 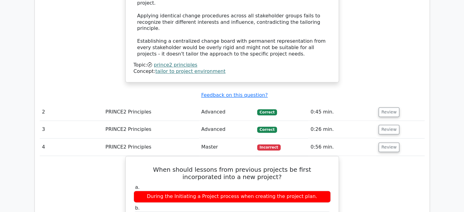 I want to click on span: b., so click(x=137, y=208).